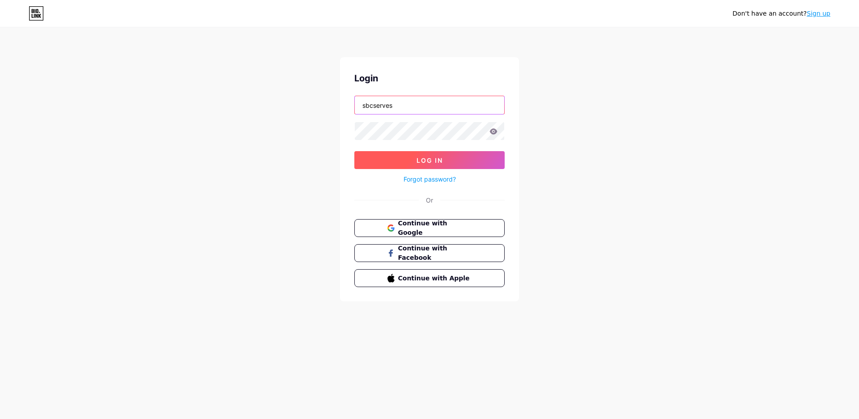 This screenshot has width=859, height=419. I want to click on a: Sign up, so click(818, 13).